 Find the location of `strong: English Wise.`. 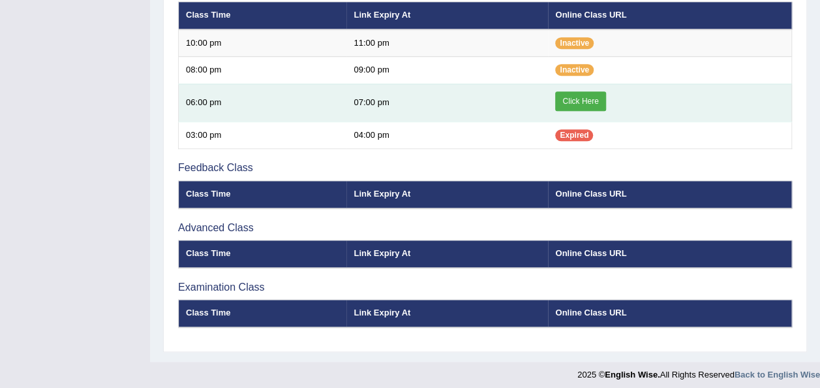

strong: English Wise. is located at coordinates (632, 374).